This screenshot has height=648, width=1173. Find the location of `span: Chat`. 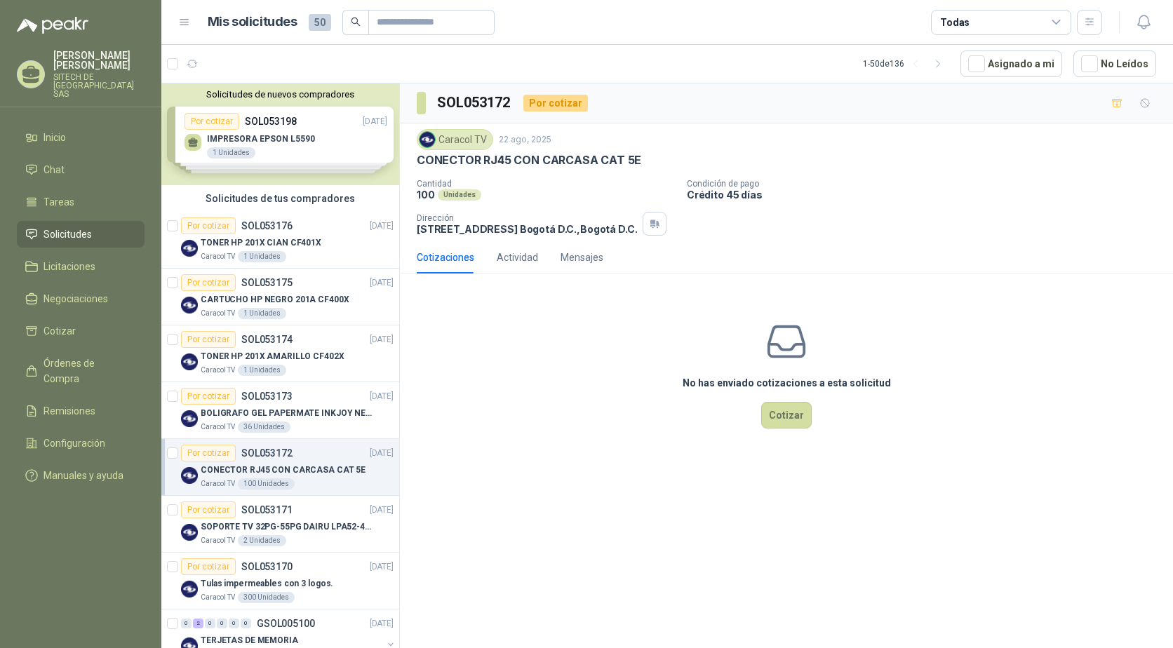

span: Chat is located at coordinates (54, 170).